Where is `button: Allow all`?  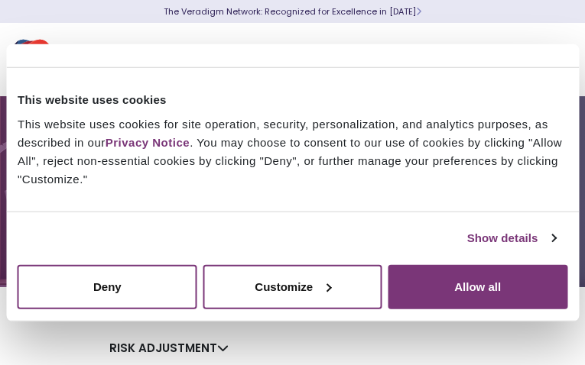 button: Allow all is located at coordinates (477, 287).